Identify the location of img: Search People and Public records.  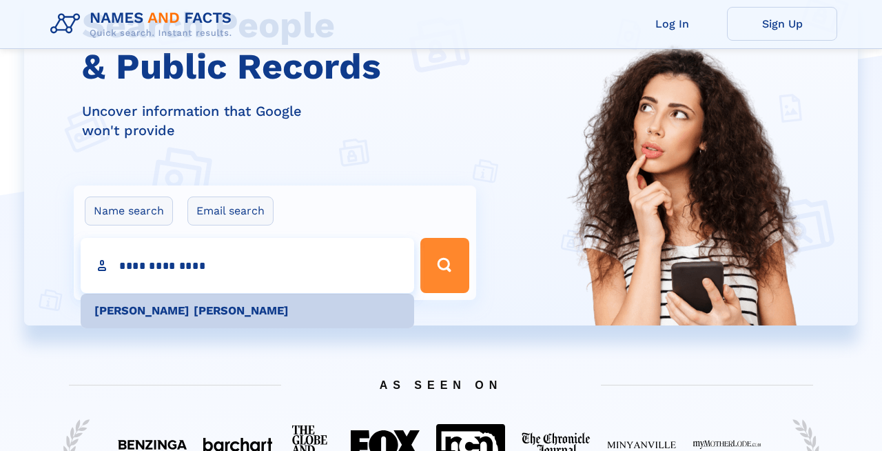
(686, 217).